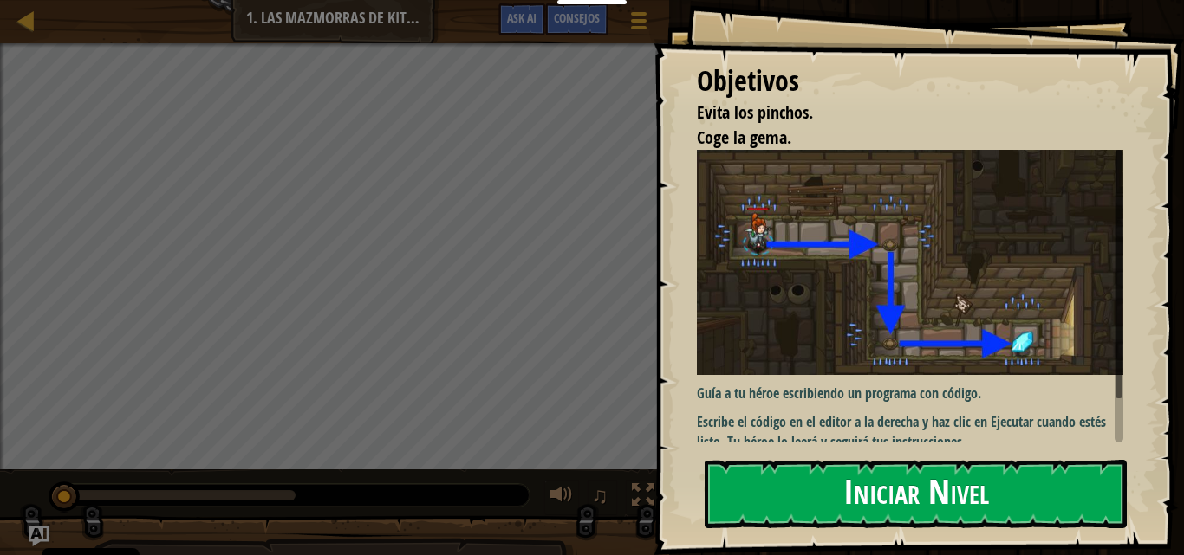  What do you see at coordinates (916, 432) in the screenshot?
I see `p: Escribe el código en el editor a la derecha y haz clic en Ejecutar cuando estés listo. Tu héroe l...` at bounding box center [916, 432].